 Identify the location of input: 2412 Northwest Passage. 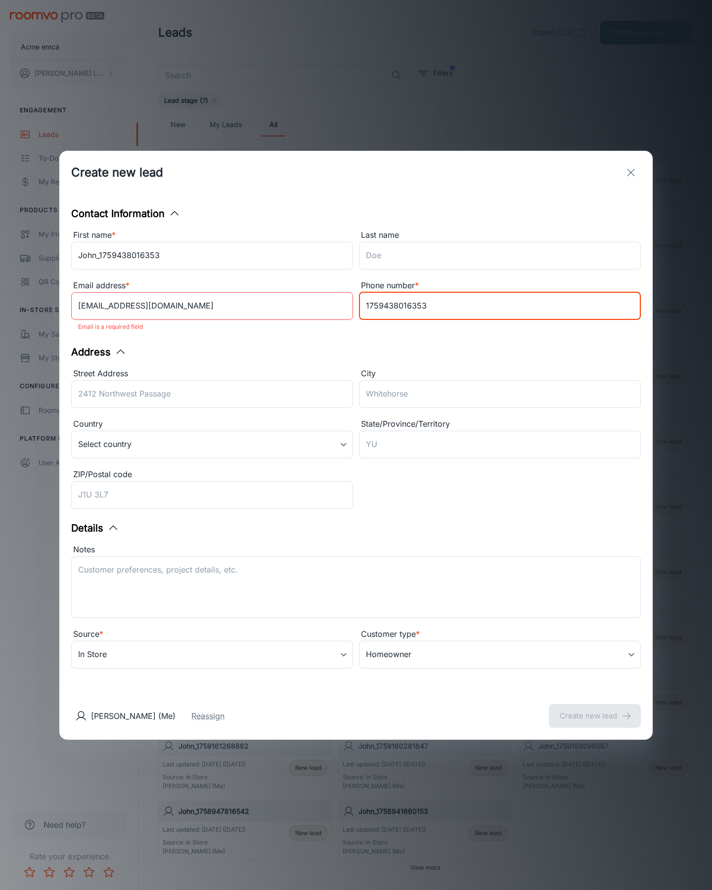
(212, 394).